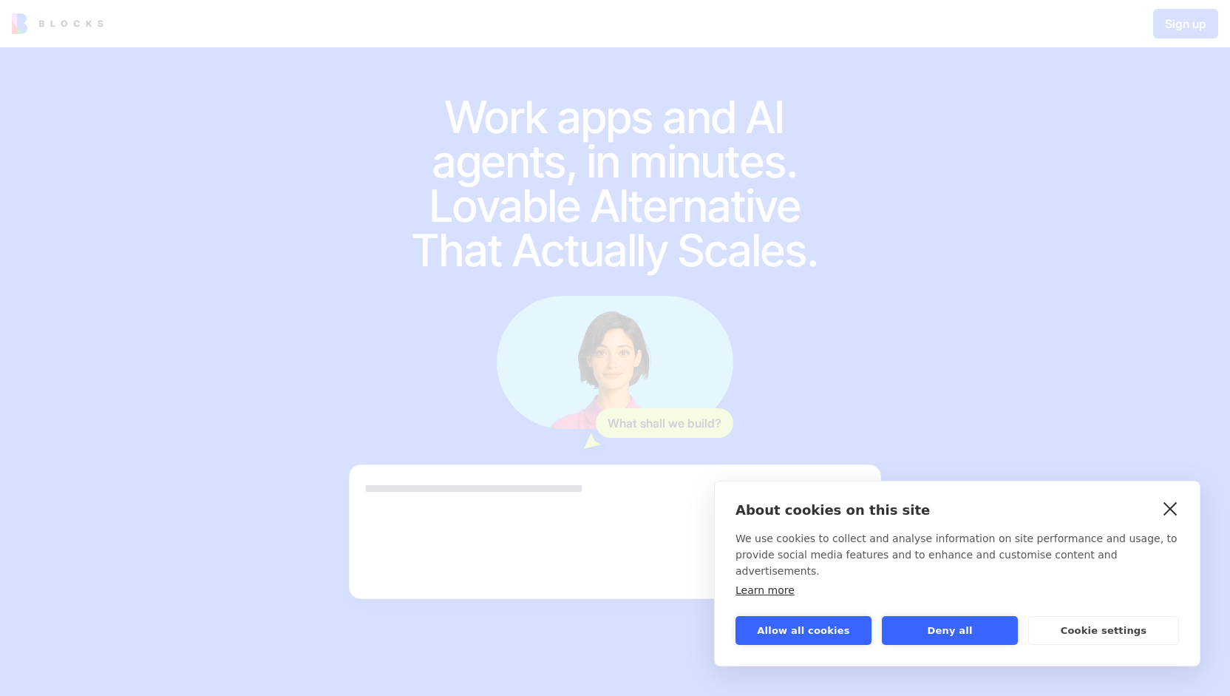  Describe the element at coordinates (765, 590) in the screenshot. I see `a: Learn more` at that location.